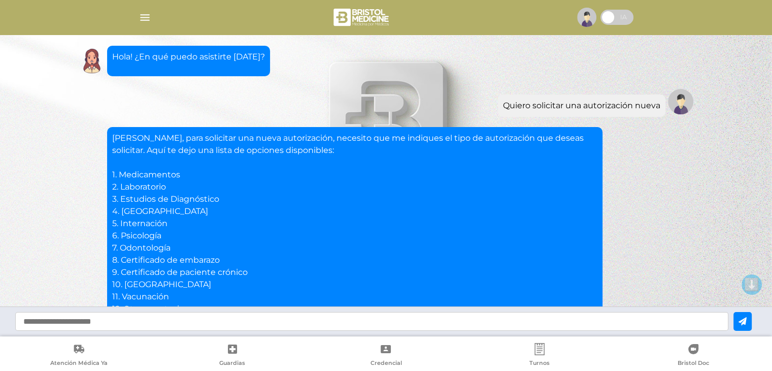 This screenshot has height=371, width=772. What do you see at coordinates (582, 106) in the screenshot?
I see `div: Quiero solicitar una autorización nueva` at bounding box center [582, 106].